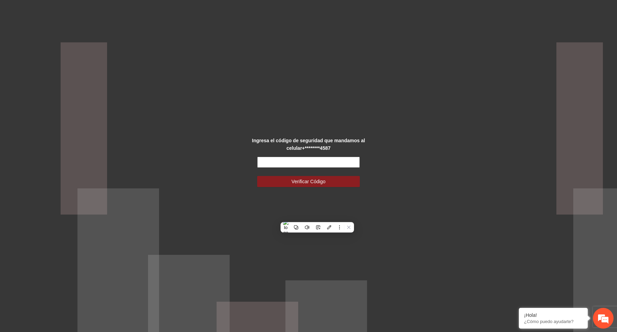 This screenshot has width=617, height=332. I want to click on div: Minimizar ventana de chat en vivo, so click(121, 12).